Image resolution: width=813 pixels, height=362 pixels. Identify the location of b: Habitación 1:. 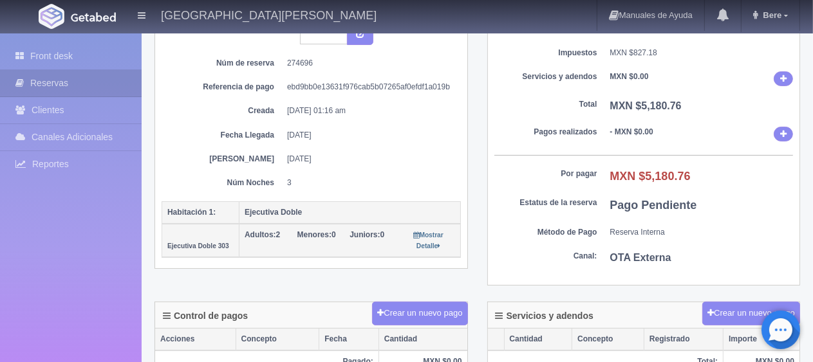
(191, 212).